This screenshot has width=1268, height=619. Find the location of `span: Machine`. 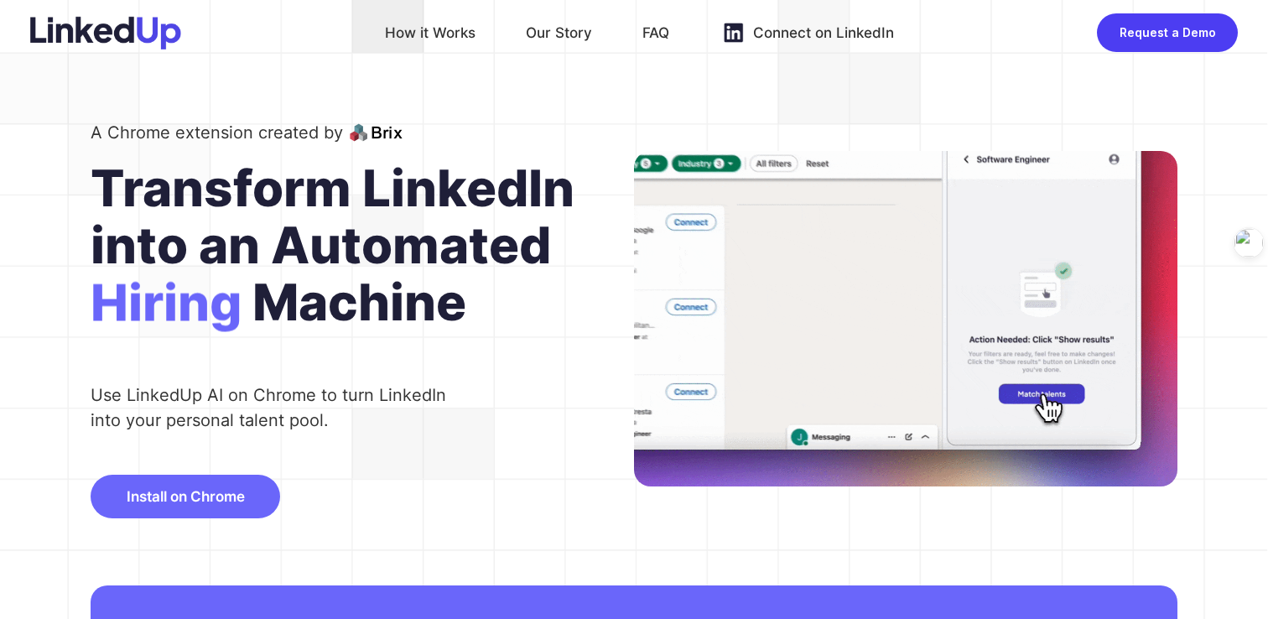

span: Machine is located at coordinates (359, 311).